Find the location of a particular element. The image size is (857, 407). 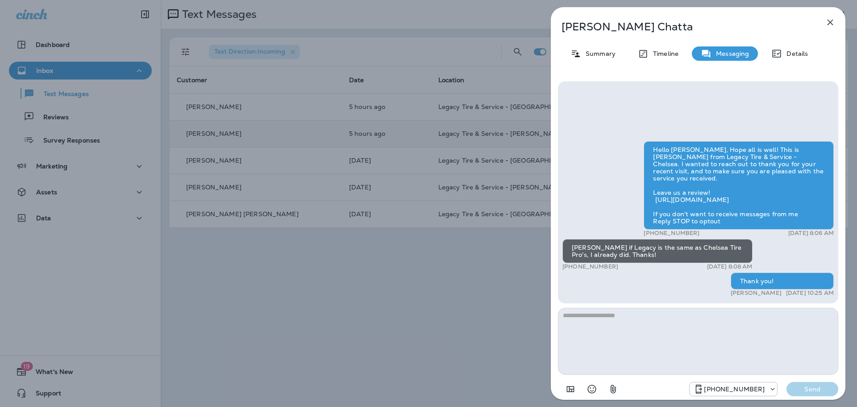

p: Details is located at coordinates (795, 54).